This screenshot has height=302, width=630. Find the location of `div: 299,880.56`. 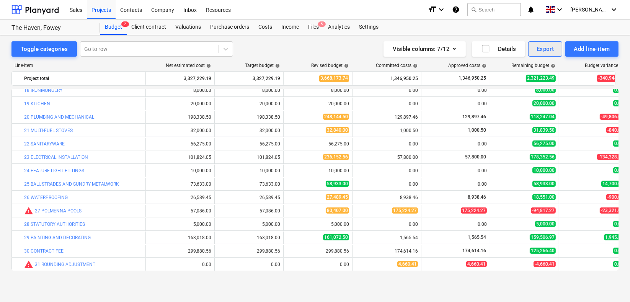

div: 299,880.56 is located at coordinates (317, 251).